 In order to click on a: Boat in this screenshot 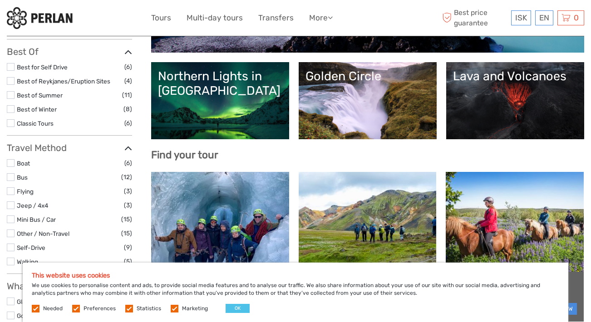, I will do `click(23, 163)`.